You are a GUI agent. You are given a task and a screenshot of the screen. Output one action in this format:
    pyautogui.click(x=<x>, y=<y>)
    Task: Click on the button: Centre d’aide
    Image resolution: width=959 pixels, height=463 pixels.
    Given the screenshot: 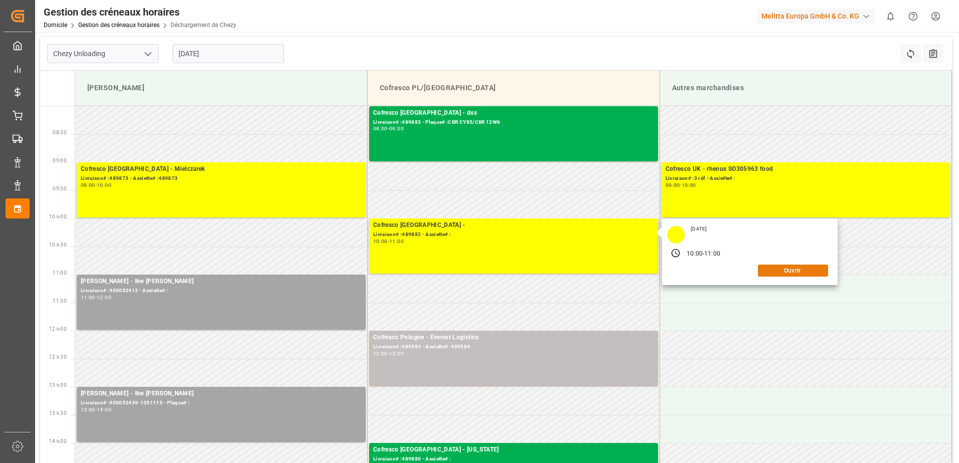 What is the action you would take?
    pyautogui.click(x=913, y=16)
    